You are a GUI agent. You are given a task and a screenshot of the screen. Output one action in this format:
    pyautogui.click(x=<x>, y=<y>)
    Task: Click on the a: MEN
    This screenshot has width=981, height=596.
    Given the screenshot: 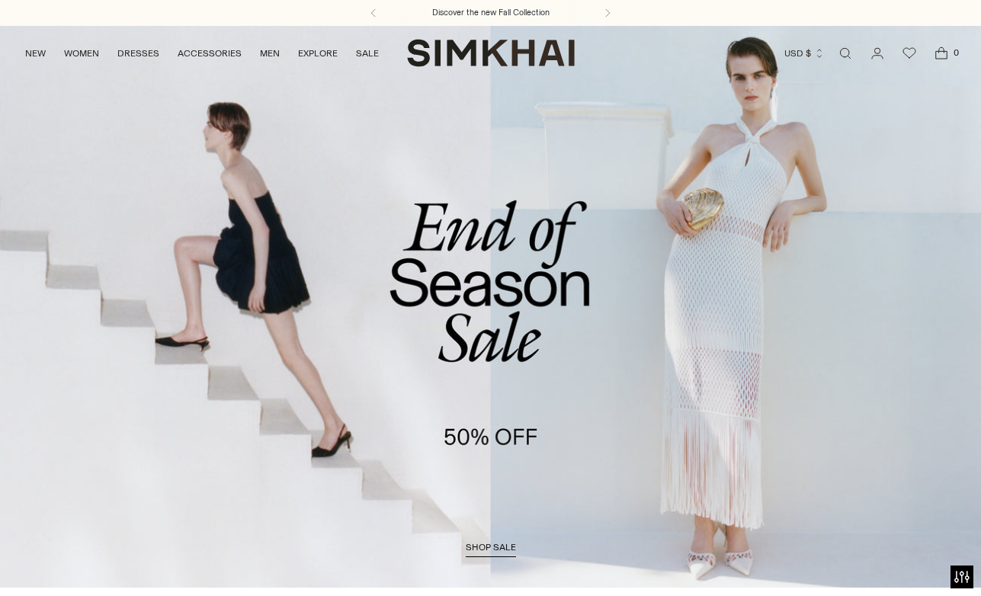 What is the action you would take?
    pyautogui.click(x=270, y=53)
    